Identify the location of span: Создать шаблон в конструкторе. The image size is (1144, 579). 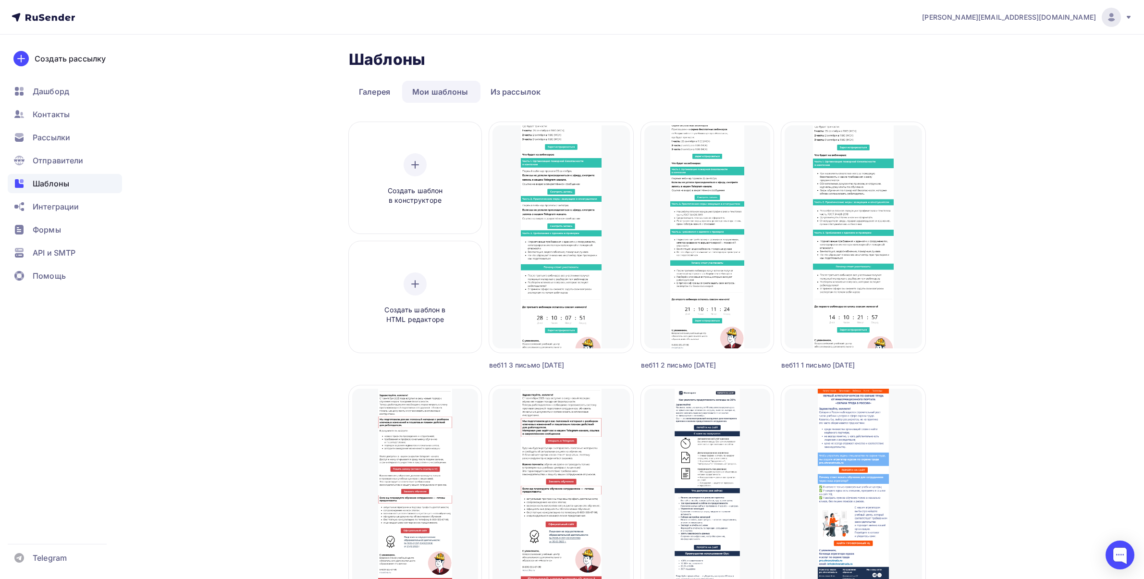
(415, 196).